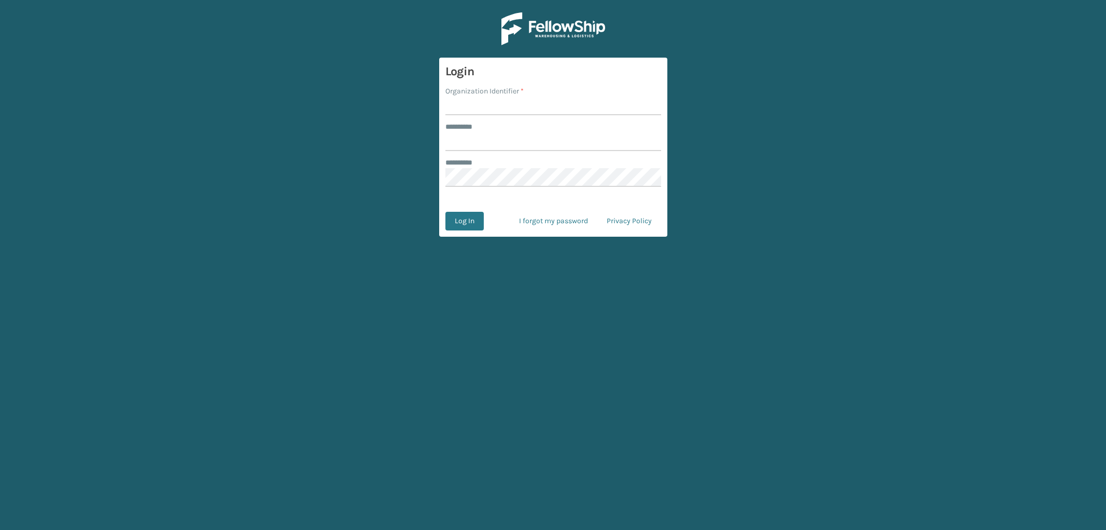 Image resolution: width=1106 pixels, height=530 pixels. I want to click on label: Organization Identifier, so click(484, 91).